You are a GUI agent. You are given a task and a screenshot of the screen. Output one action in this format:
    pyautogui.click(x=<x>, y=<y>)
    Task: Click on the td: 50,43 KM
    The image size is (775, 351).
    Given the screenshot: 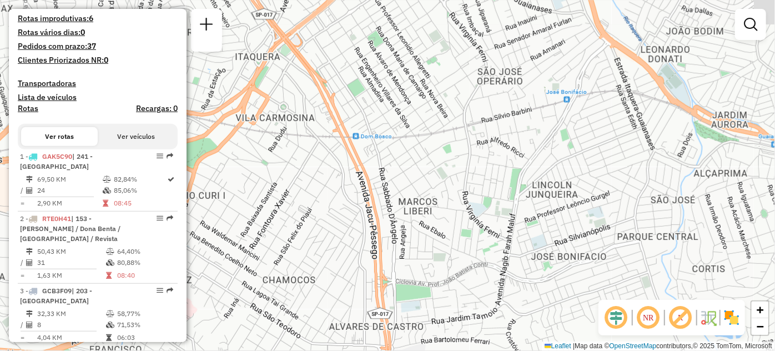 What is the action you would take?
    pyautogui.click(x=71, y=252)
    